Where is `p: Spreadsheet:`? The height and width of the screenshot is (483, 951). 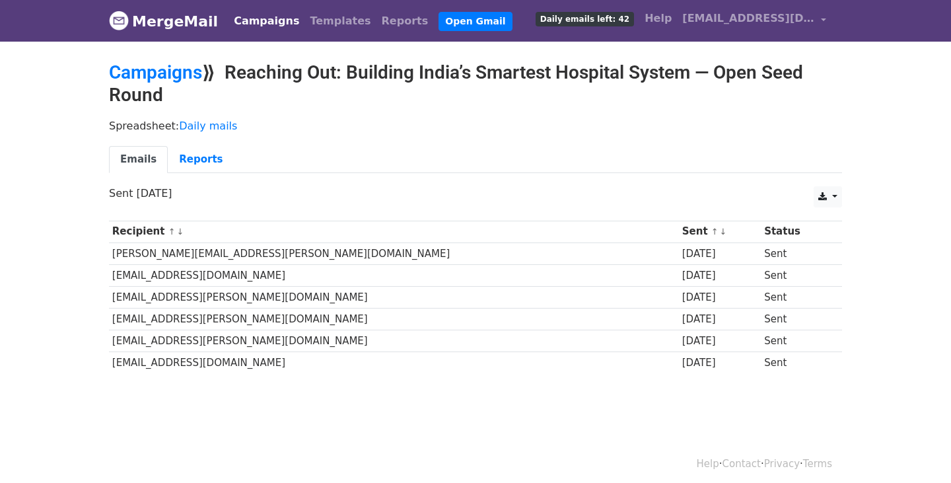
p: Spreadsheet: is located at coordinates (475, 125).